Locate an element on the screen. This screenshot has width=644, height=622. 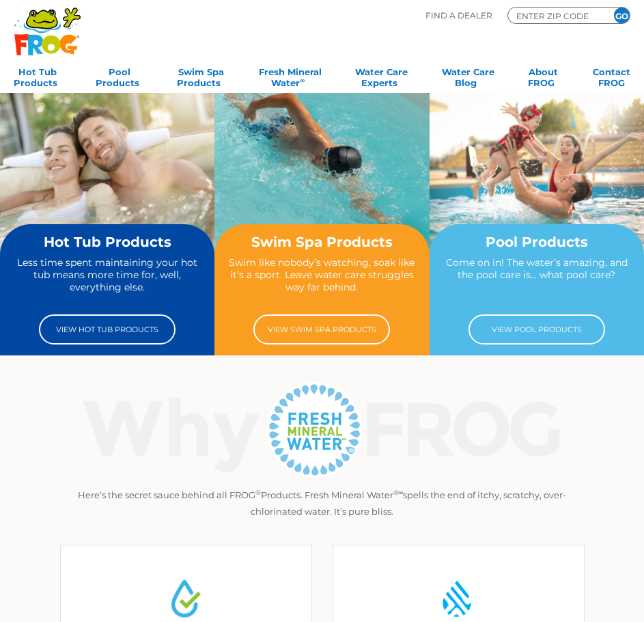
p: Here’s the secret sauce behind all FROG Products. Fresh Mineral Water spells the end of itchy, sc... is located at coordinates (323, 503).